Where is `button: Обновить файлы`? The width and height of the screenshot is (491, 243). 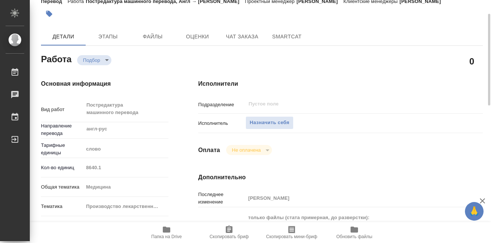
button: Обновить файлы is located at coordinates (355, 233).